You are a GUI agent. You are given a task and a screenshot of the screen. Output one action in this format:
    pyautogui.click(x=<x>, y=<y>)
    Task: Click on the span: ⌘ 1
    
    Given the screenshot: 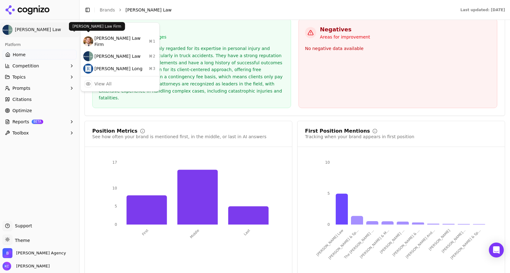 What is the action you would take?
    pyautogui.click(x=152, y=41)
    